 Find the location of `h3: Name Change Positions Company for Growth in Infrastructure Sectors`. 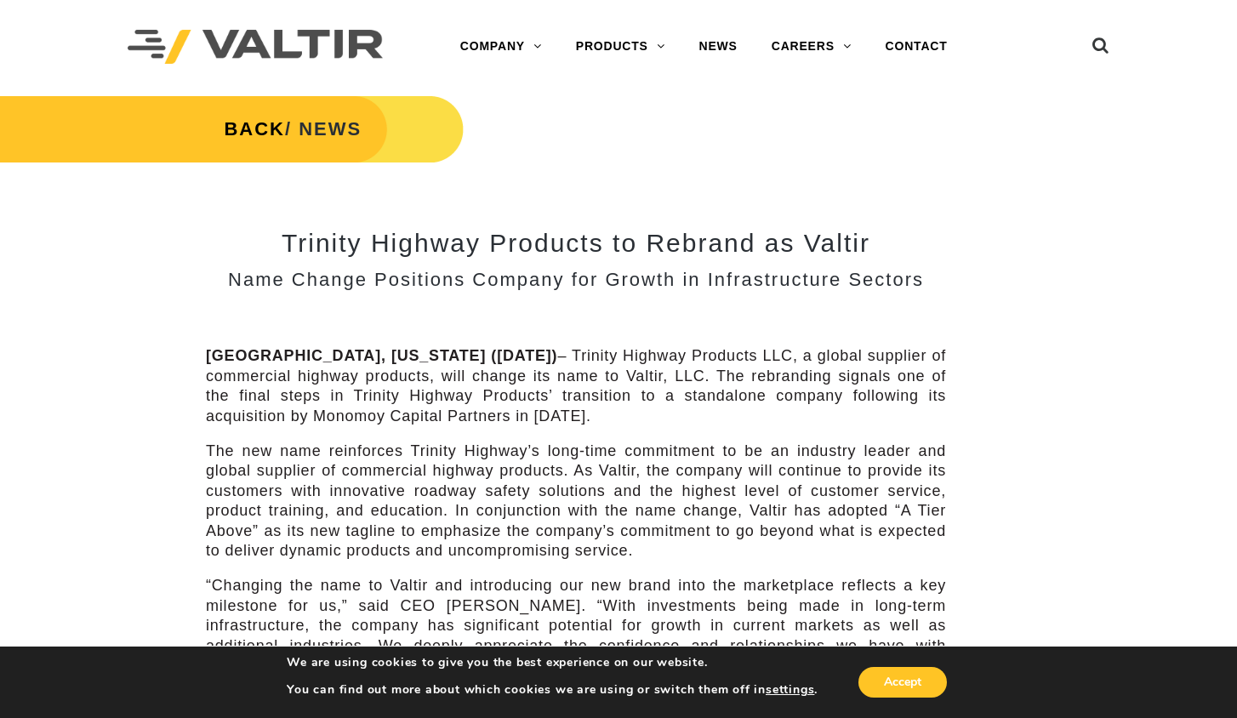

h3: Name Change Positions Company for Growth in Infrastructure Sectors is located at coordinates (576, 280).